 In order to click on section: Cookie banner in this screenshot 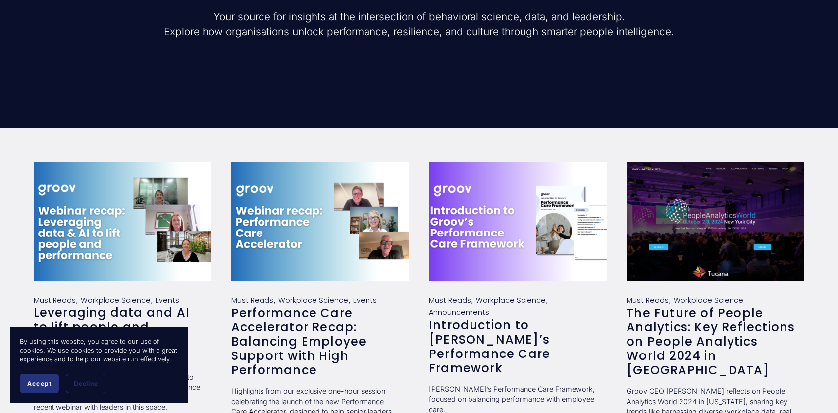, I will do `click(99, 364)`.